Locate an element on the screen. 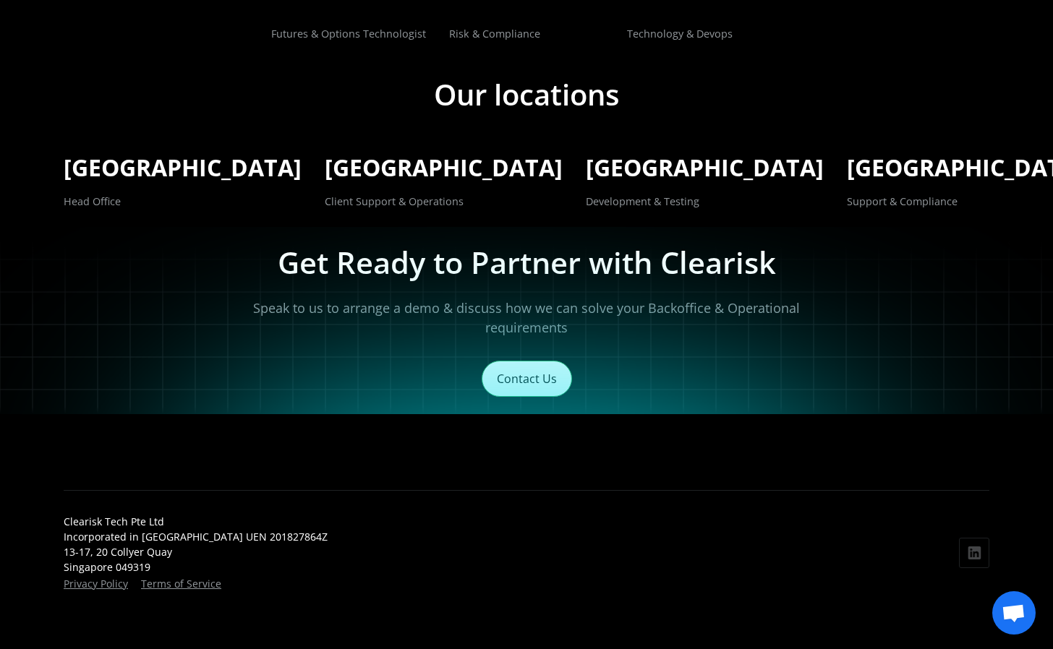 Image resolution: width=1053 pixels, height=649 pixels. p: Head Office is located at coordinates (92, 202).